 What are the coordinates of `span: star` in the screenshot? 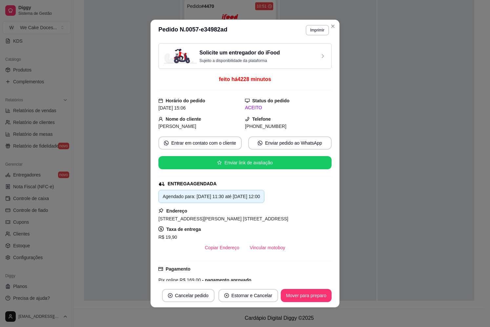 It's located at (219, 163).